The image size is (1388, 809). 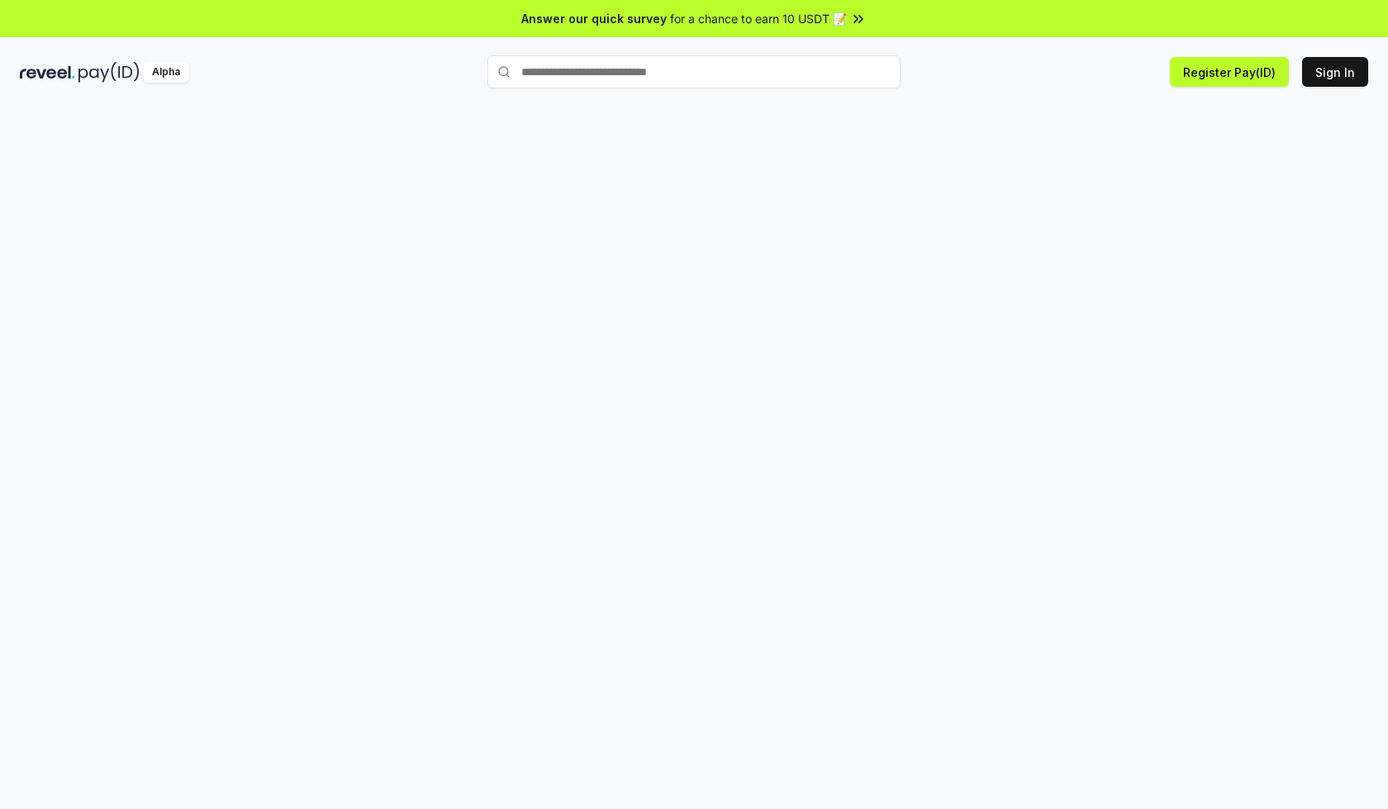 I want to click on img: pay_id, so click(x=109, y=72).